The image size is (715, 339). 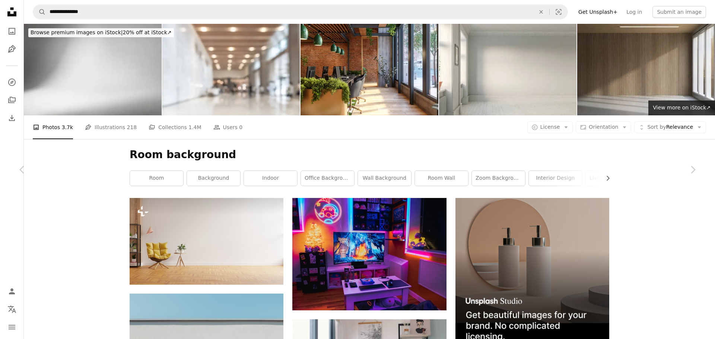 What do you see at coordinates (12, 118) in the screenshot?
I see `a: Download History` at bounding box center [12, 118].